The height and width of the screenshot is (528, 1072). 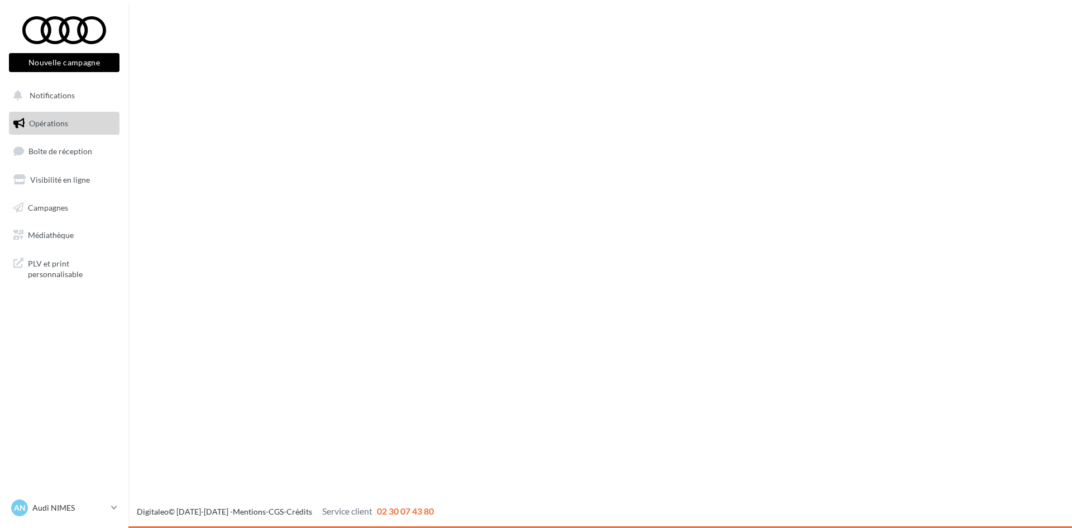 What do you see at coordinates (20, 508) in the screenshot?
I see `span: AN` at bounding box center [20, 508].